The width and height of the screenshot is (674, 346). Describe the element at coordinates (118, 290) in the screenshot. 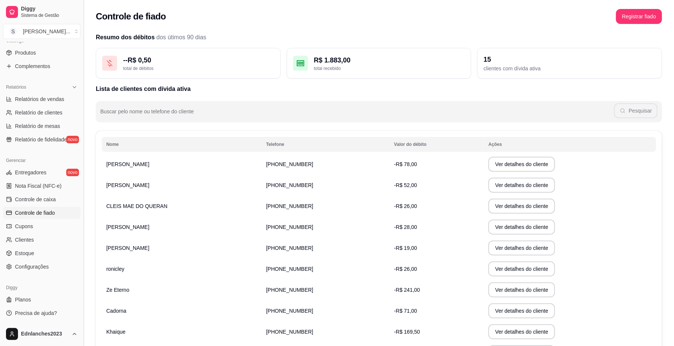

I see `span: Ze Eterno` at that location.